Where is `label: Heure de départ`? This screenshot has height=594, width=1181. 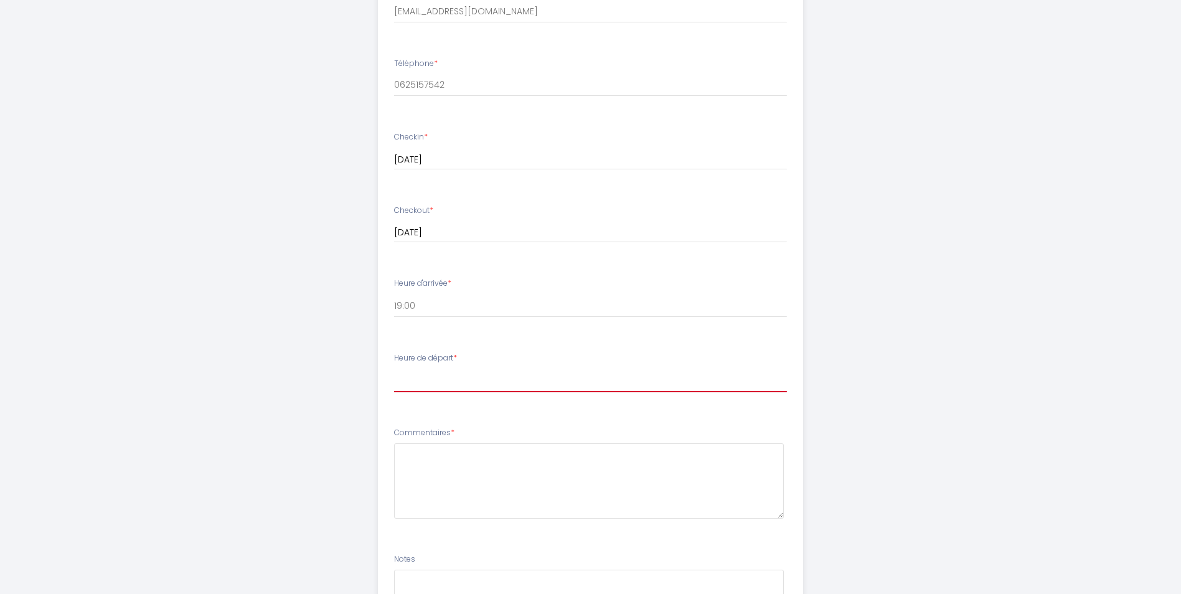
label: Heure de départ is located at coordinates (425, 358).